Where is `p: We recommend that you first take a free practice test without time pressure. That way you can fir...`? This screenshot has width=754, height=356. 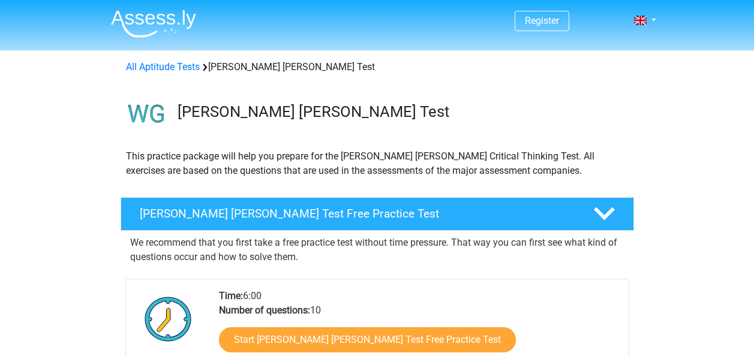 p: We recommend that you first take a free practice test without time pressure. That way you can fir... is located at coordinates (377, 250).